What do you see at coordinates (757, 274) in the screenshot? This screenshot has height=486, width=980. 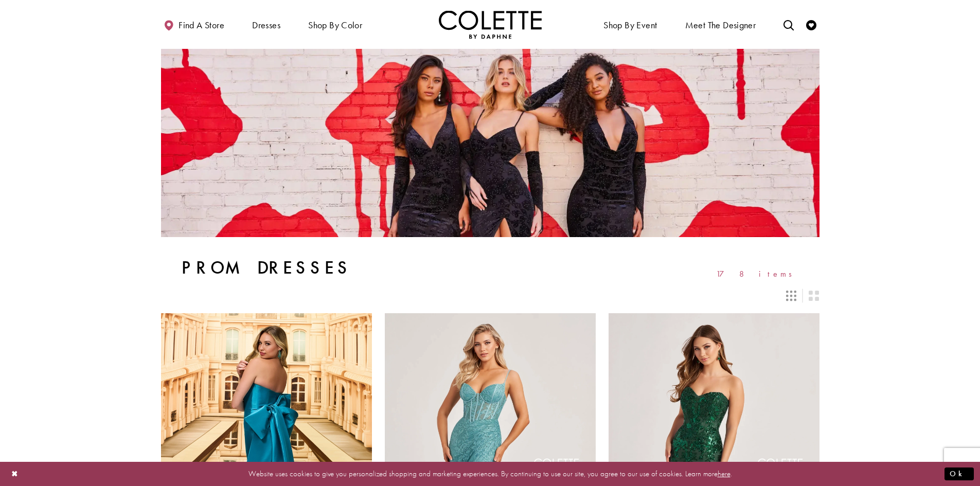 I see `span: 178 items` at bounding box center [757, 274].